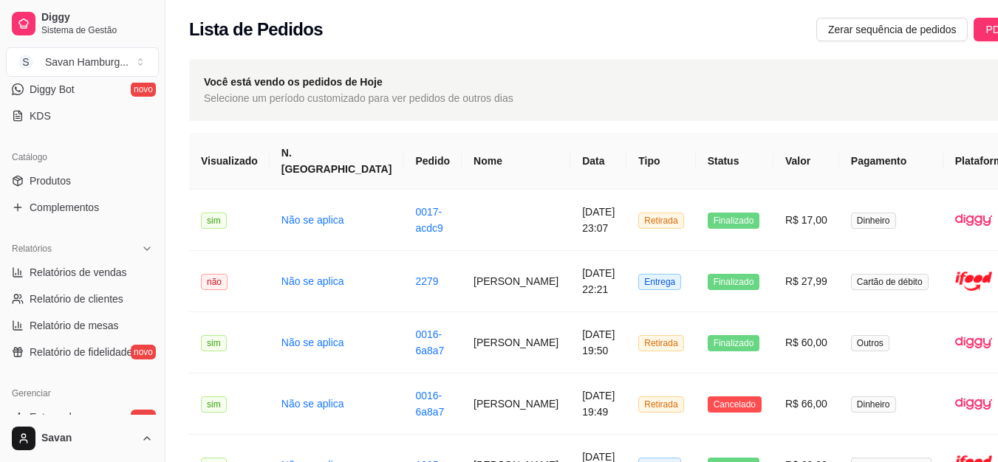 Image resolution: width=998 pixels, height=462 pixels. I want to click on button: Select a team, so click(82, 62).